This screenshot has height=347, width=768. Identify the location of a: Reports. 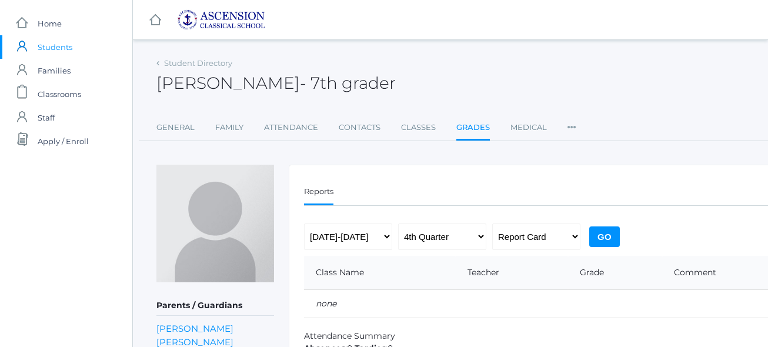
(319, 192).